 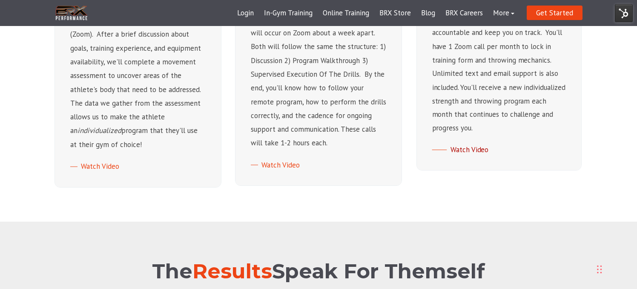 What do you see at coordinates (395, 13) in the screenshot?
I see `a: BRX Store` at bounding box center [395, 13].